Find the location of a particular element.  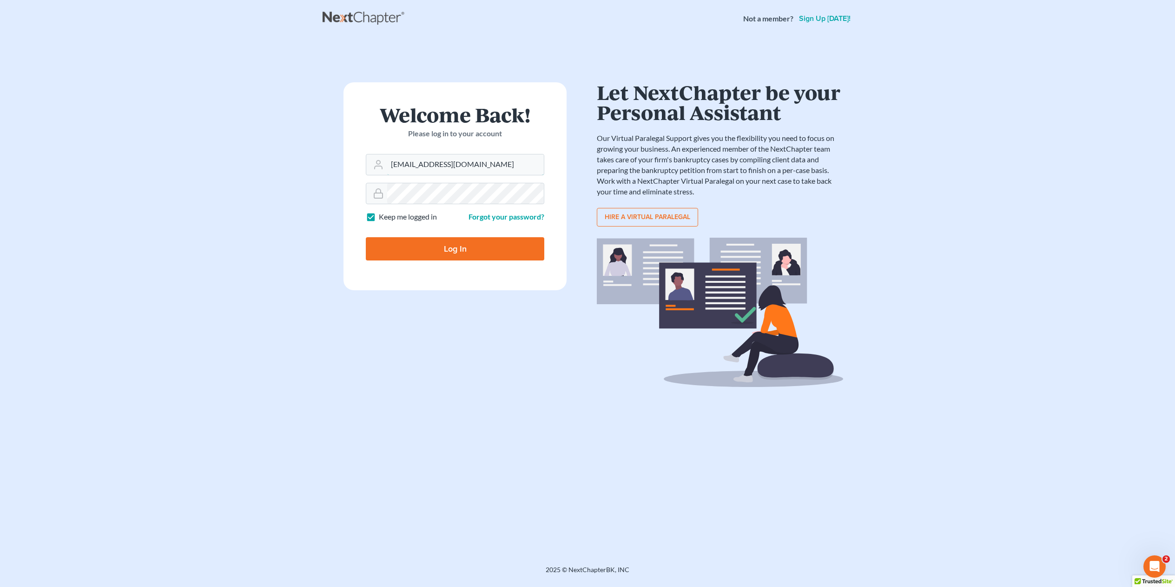

strong: Not a member? is located at coordinates (769, 19).